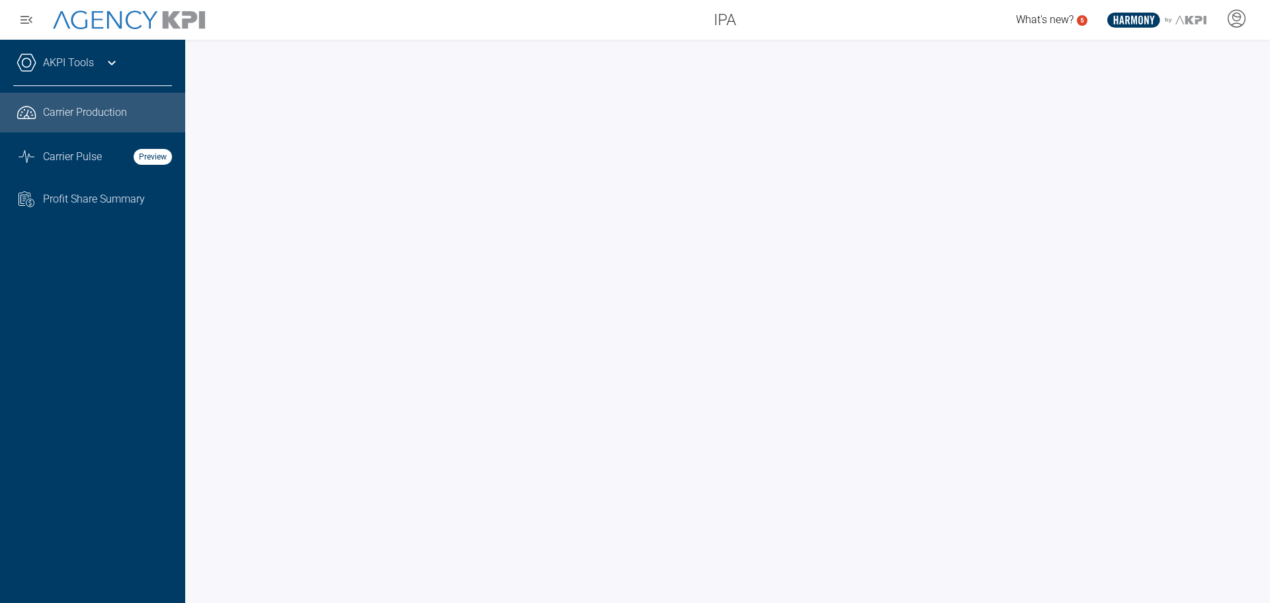 Image resolution: width=1270 pixels, height=603 pixels. What do you see at coordinates (85, 112) in the screenshot?
I see `span: Carrier Production` at bounding box center [85, 112].